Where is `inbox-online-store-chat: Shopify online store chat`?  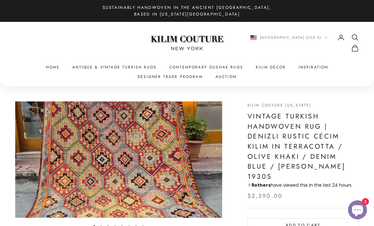
inbox-online-store-chat: Shopify online store chat is located at coordinates (357, 210).